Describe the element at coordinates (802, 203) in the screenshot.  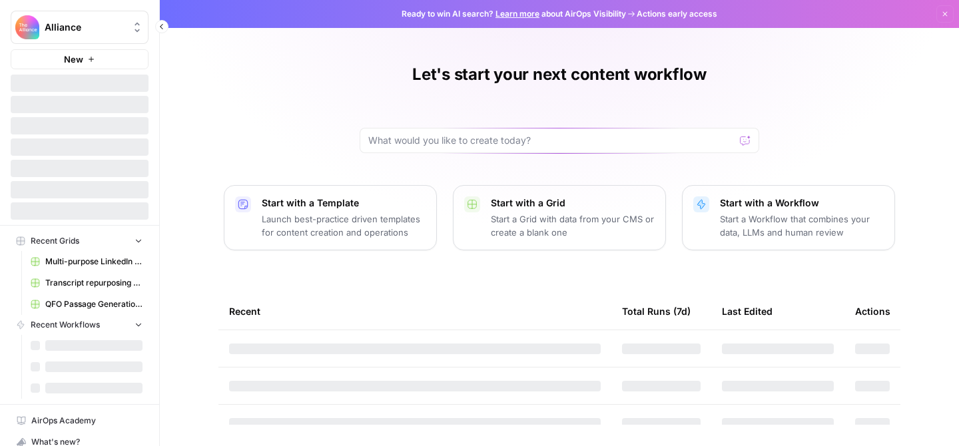
I see `p: Start with a Workflow` at that location.